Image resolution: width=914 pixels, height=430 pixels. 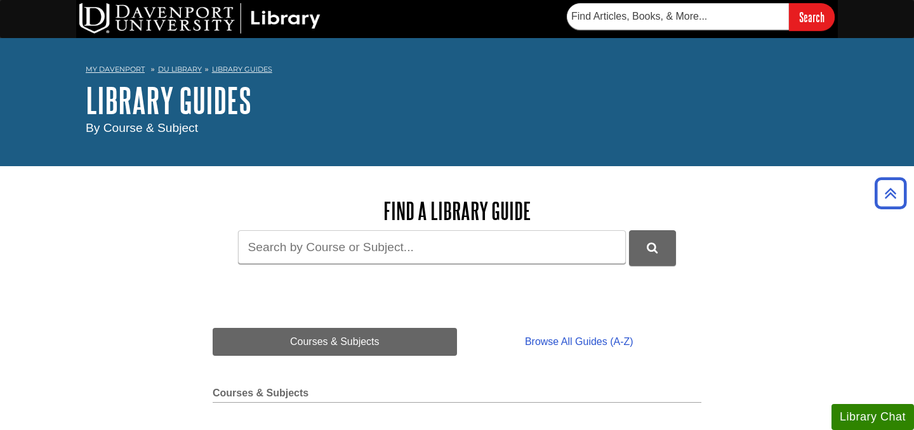 I want to click on a: Courses & Subjects, so click(x=334, y=342).